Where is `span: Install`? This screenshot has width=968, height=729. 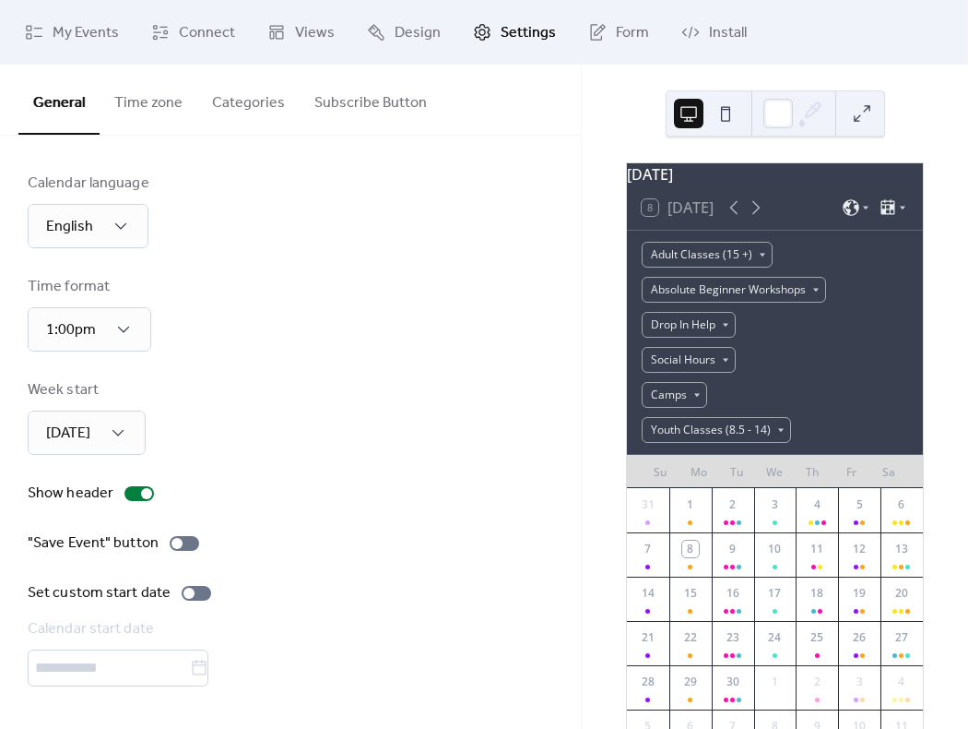
span: Install is located at coordinates (728, 33).